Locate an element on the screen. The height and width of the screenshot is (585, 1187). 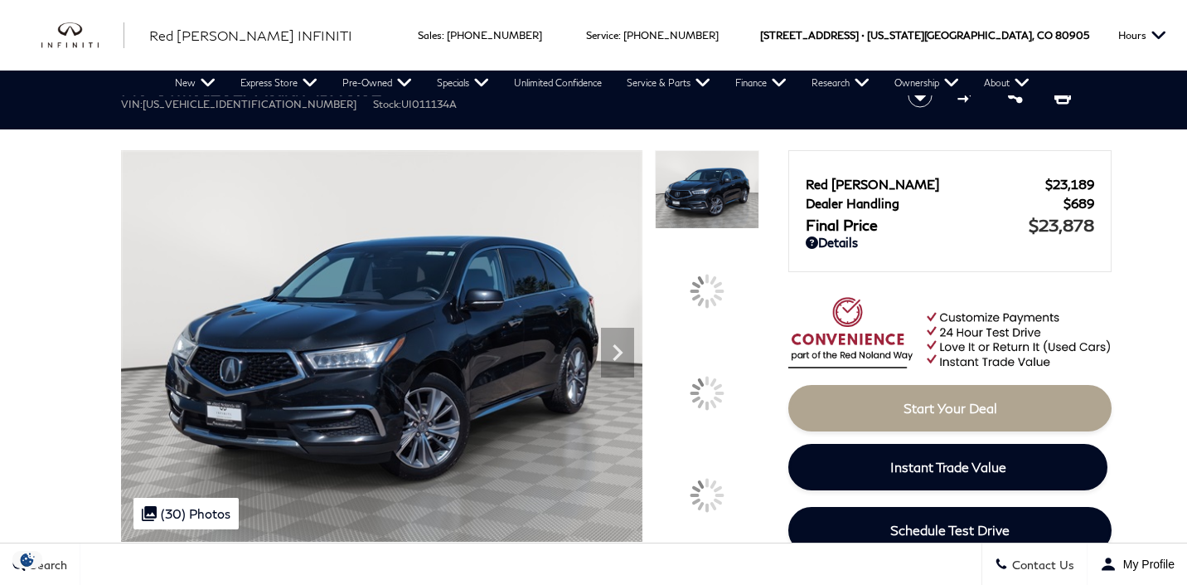
a: Final Price $23,878 is located at coordinates (950, 225).